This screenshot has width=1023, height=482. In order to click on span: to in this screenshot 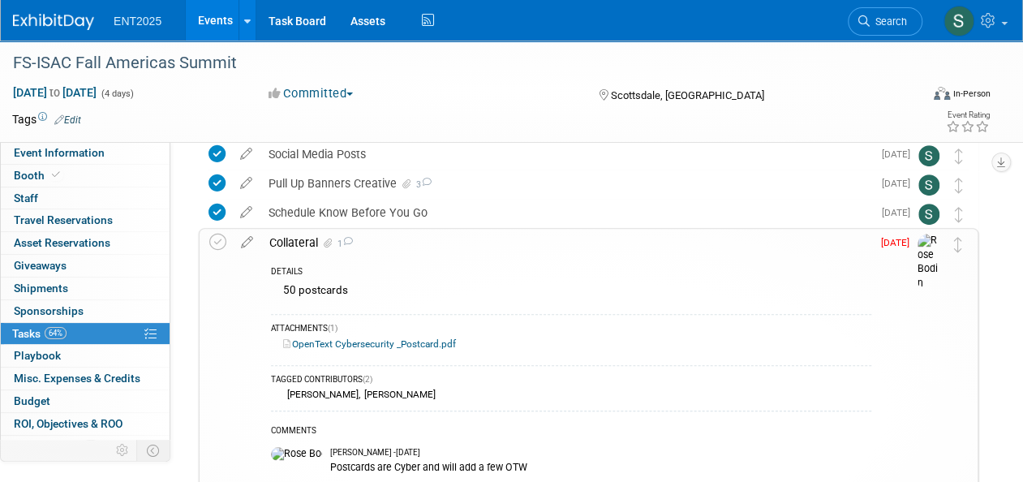, I will do `click(54, 92)`.